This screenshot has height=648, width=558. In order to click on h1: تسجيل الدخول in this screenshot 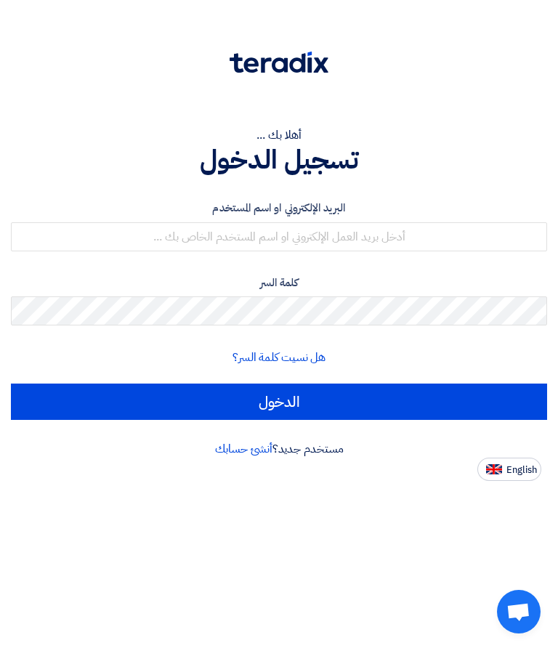, I will do `click(279, 160)`.